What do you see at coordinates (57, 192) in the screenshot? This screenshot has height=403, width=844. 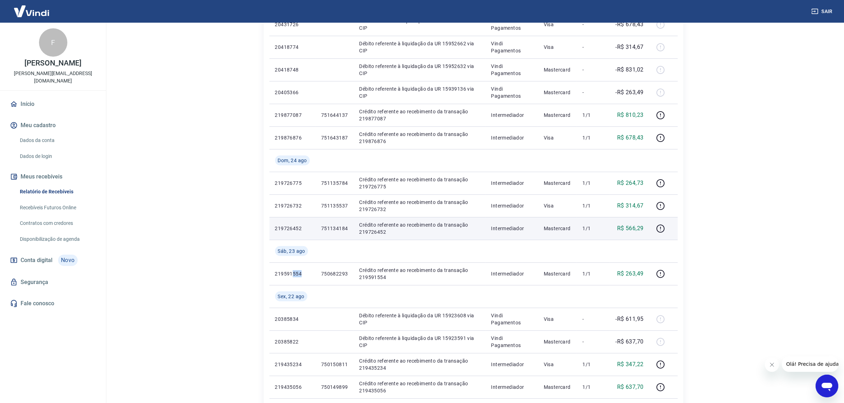 I see `a: Relatório de Recebíveis` at bounding box center [57, 192].